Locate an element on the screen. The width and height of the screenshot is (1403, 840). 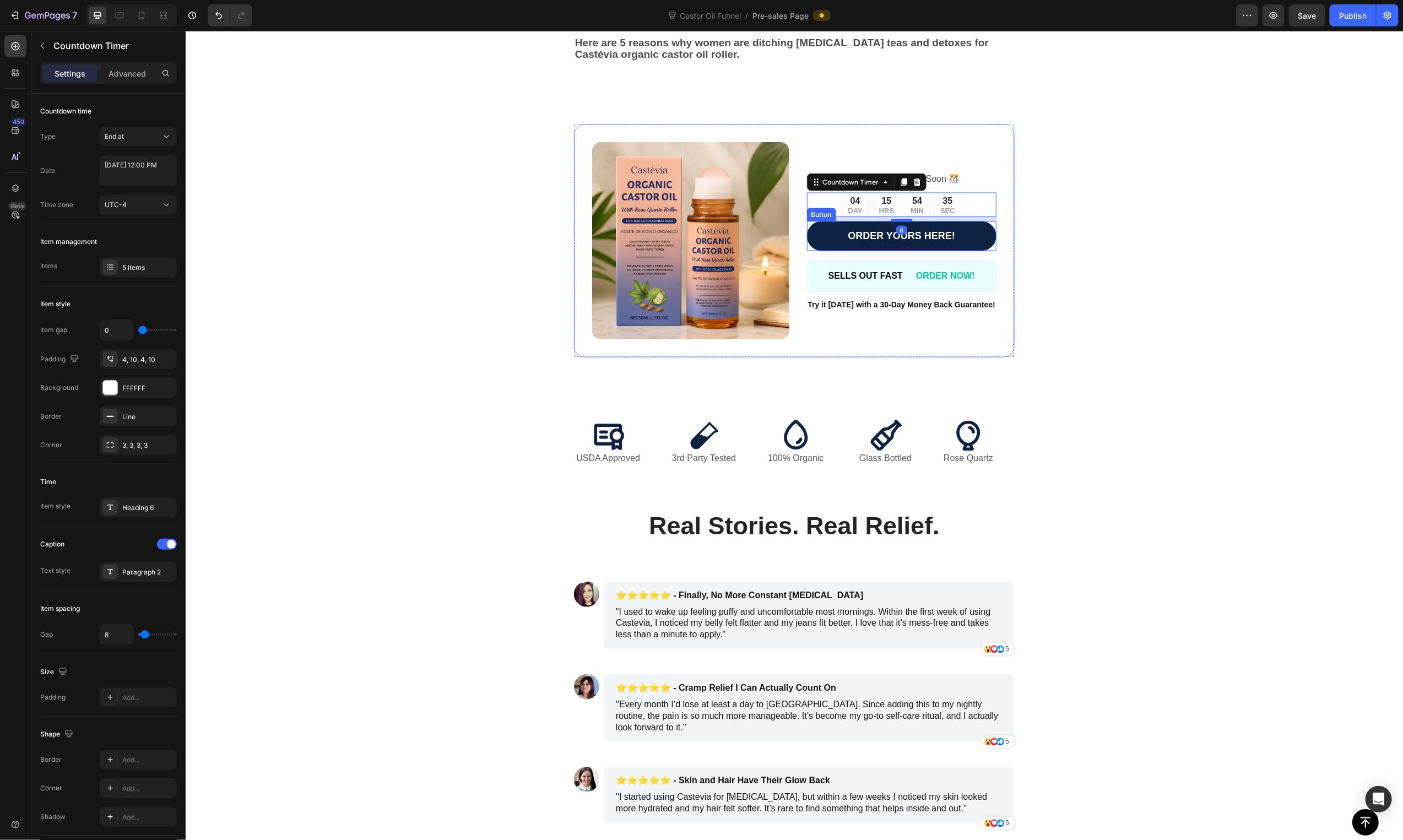
p: 100% Organic is located at coordinates (609, 428).